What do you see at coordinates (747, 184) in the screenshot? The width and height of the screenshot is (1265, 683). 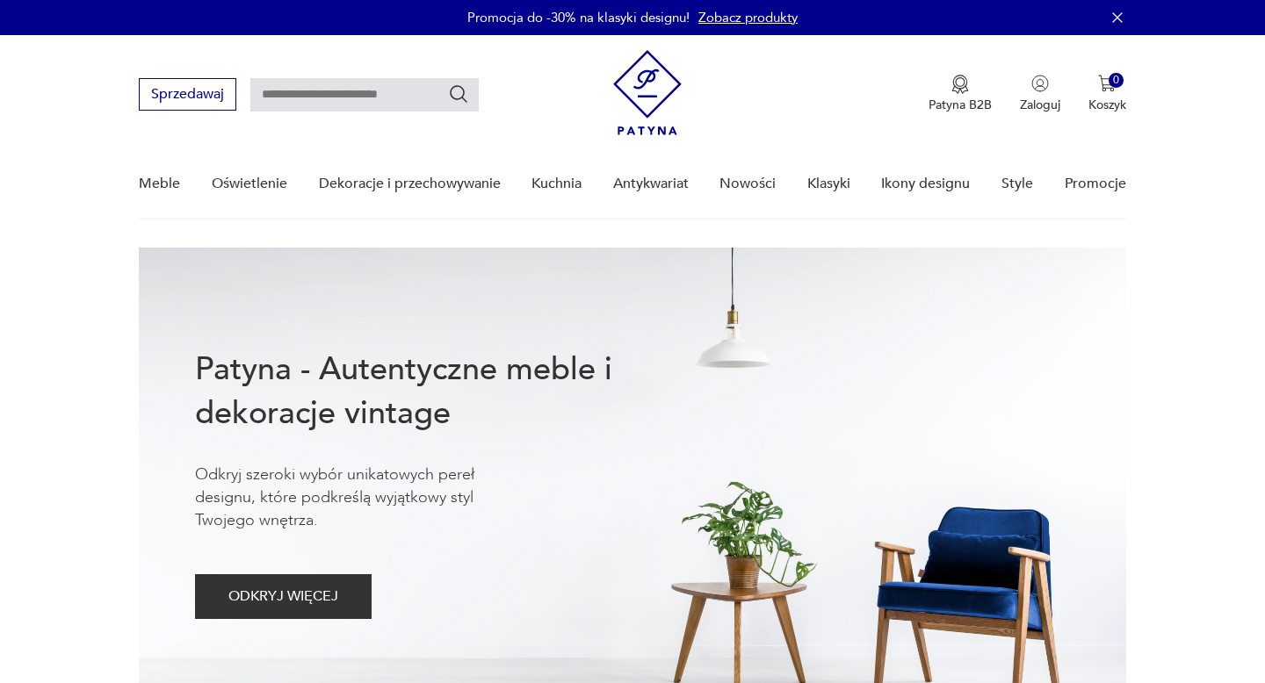 I see `a: Nowości` at bounding box center [747, 184].